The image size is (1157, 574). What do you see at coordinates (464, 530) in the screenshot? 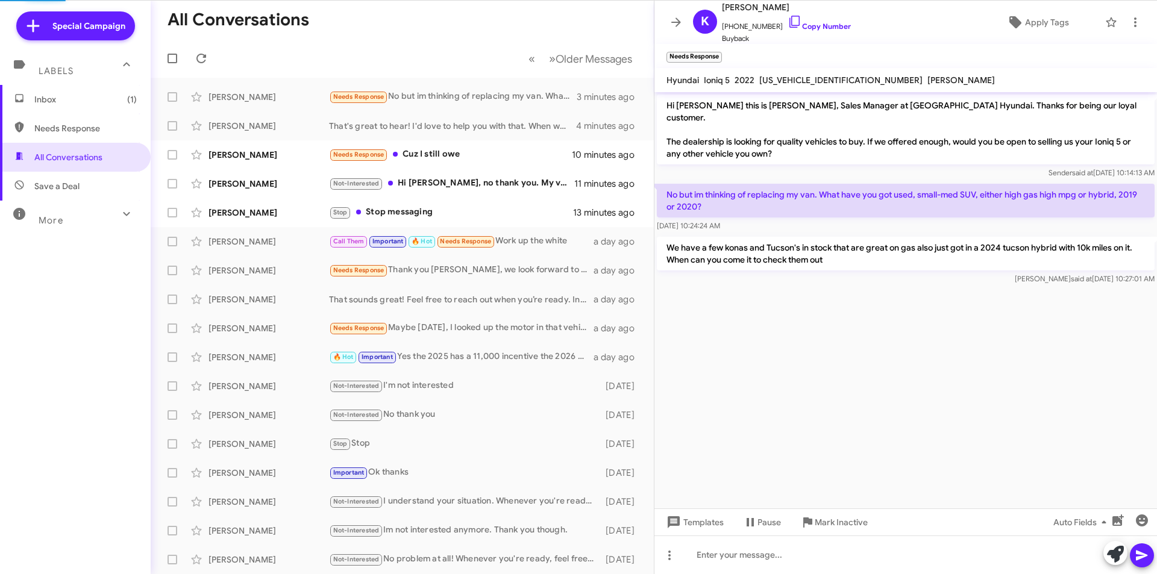
I see `div: Im not interested anymore. Thank you though.` at bounding box center [464, 530].